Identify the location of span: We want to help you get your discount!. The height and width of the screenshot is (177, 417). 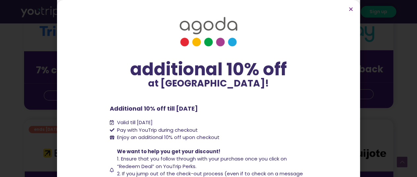
(169, 151).